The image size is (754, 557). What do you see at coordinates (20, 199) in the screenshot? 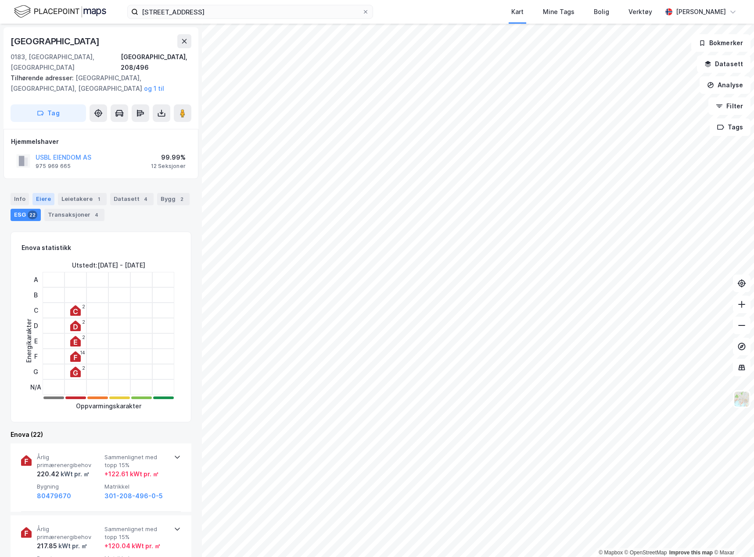
I see `div: Info` at bounding box center [20, 199].